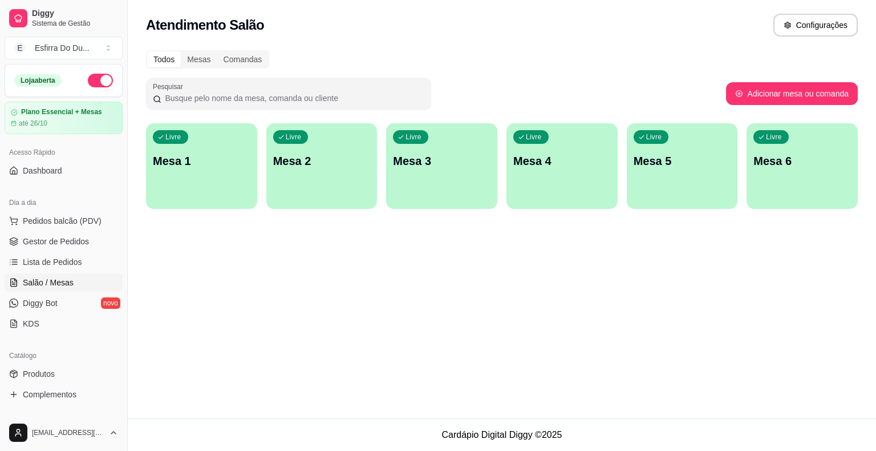  What do you see at coordinates (562, 161) in the screenshot?
I see `p: Mesa 4` at bounding box center [562, 161].